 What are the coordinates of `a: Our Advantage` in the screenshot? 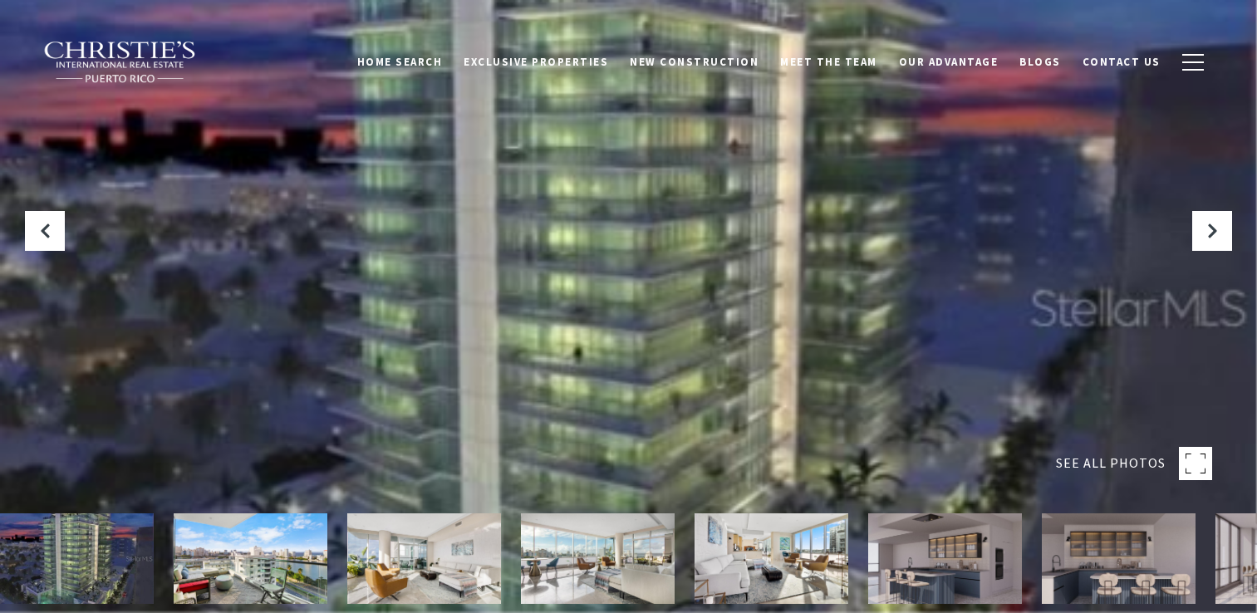 It's located at (949, 61).